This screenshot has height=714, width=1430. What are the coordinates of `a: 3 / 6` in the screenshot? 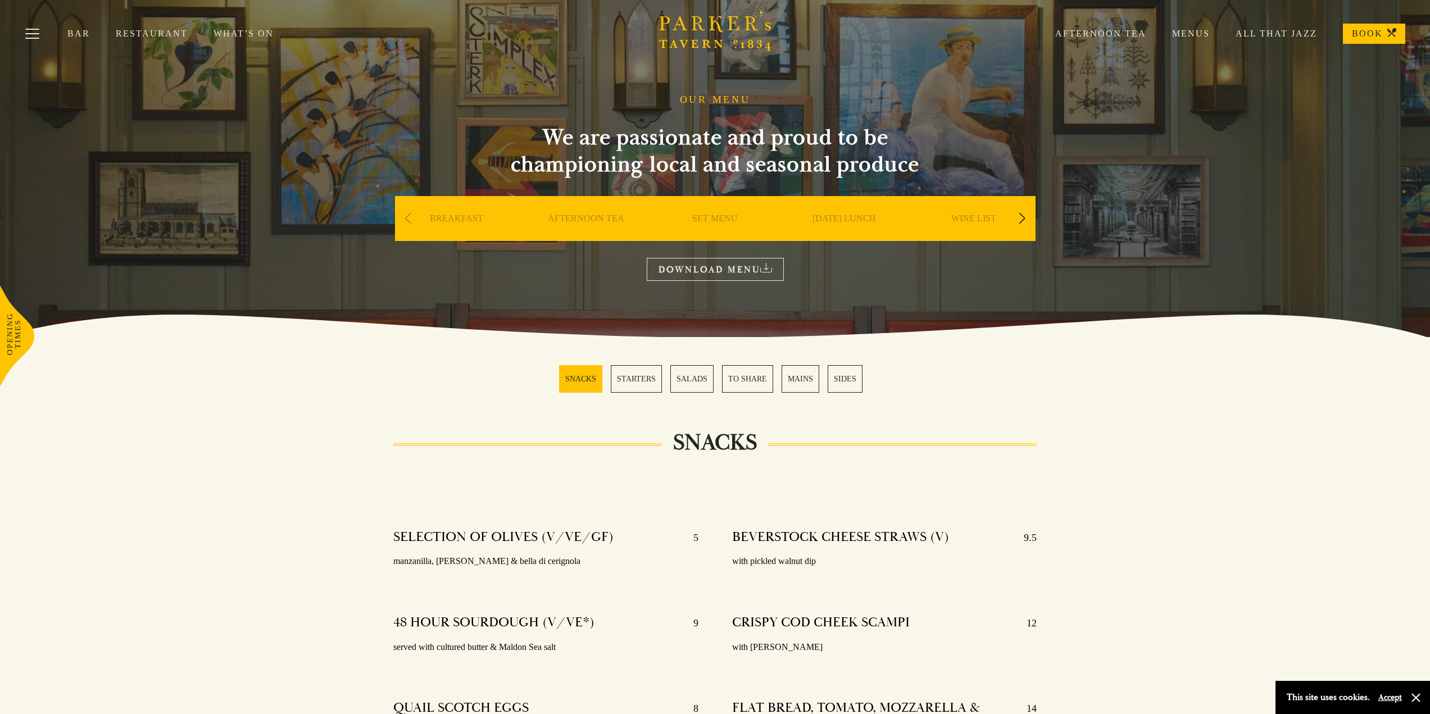 It's located at (692, 379).